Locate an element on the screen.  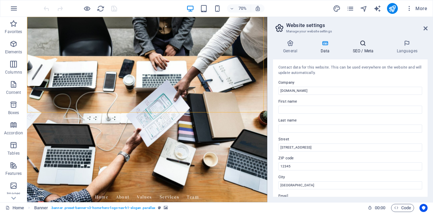
p: Elements is located at coordinates (14, 52).